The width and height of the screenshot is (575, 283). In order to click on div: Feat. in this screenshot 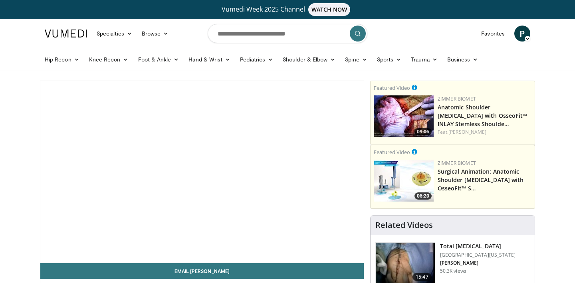, I will do `click(485, 132)`.